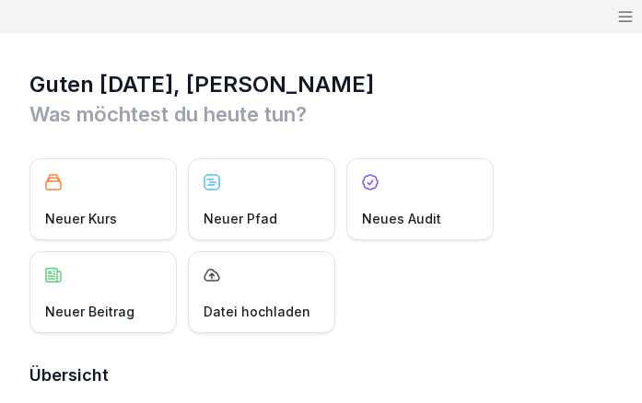  I want to click on p: Neuer Pfad, so click(240, 218).